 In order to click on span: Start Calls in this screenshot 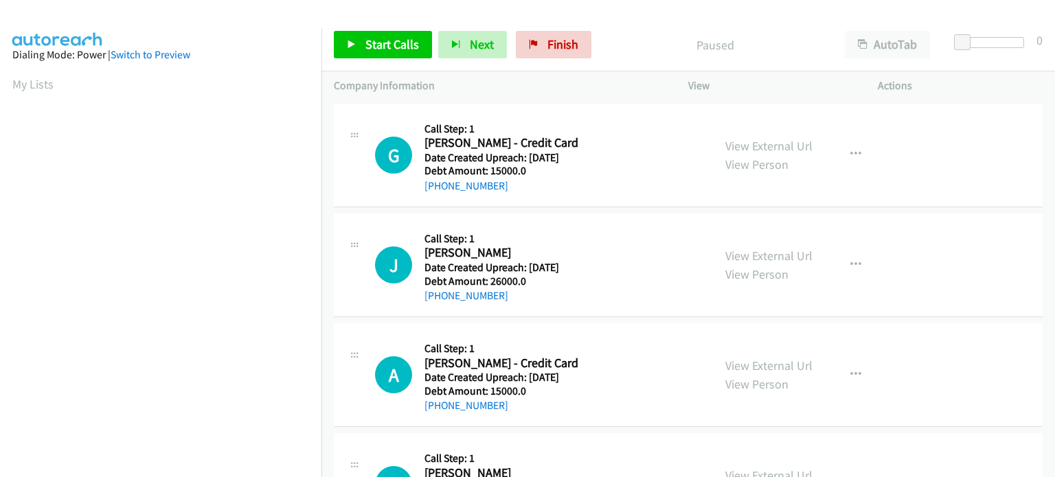, I will do `click(392, 44)`.